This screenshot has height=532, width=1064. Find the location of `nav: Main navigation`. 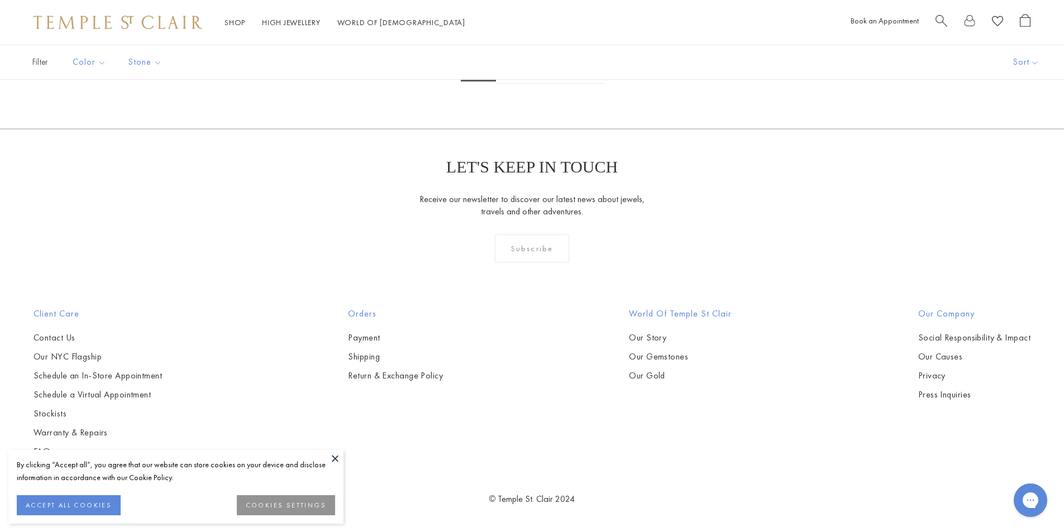

nav: Main navigation is located at coordinates (345, 22).